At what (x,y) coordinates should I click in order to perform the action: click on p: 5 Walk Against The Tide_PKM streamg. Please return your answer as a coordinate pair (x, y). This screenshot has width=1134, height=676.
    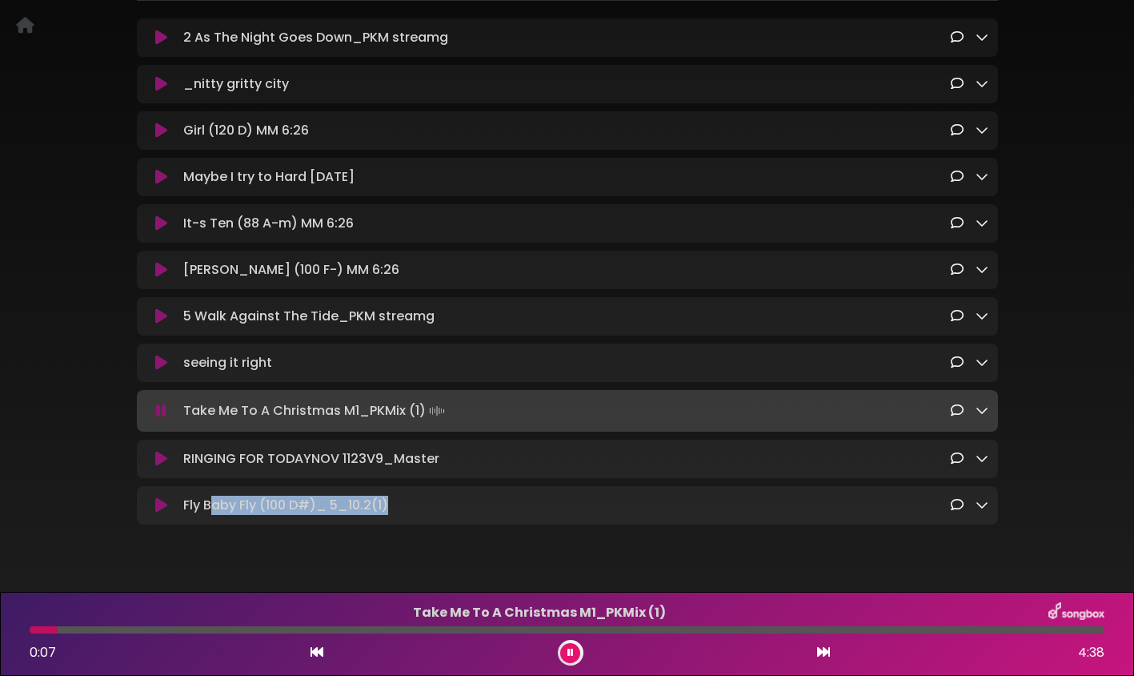
    Looking at the image, I should click on (567, 316).